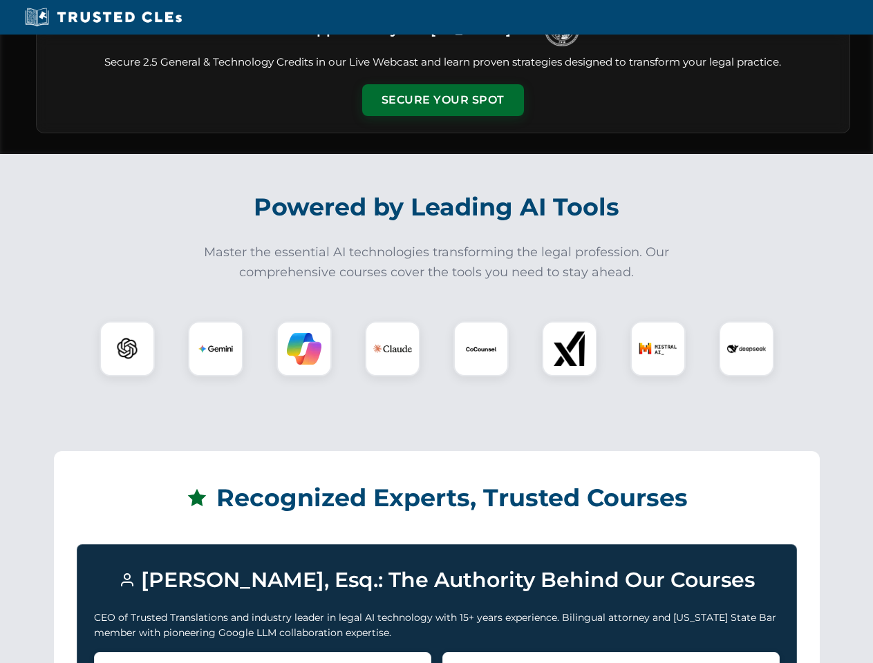 The height and width of the screenshot is (663, 873). Describe the element at coordinates (746, 349) in the screenshot. I see `img: DeepSeek Logo` at that location.